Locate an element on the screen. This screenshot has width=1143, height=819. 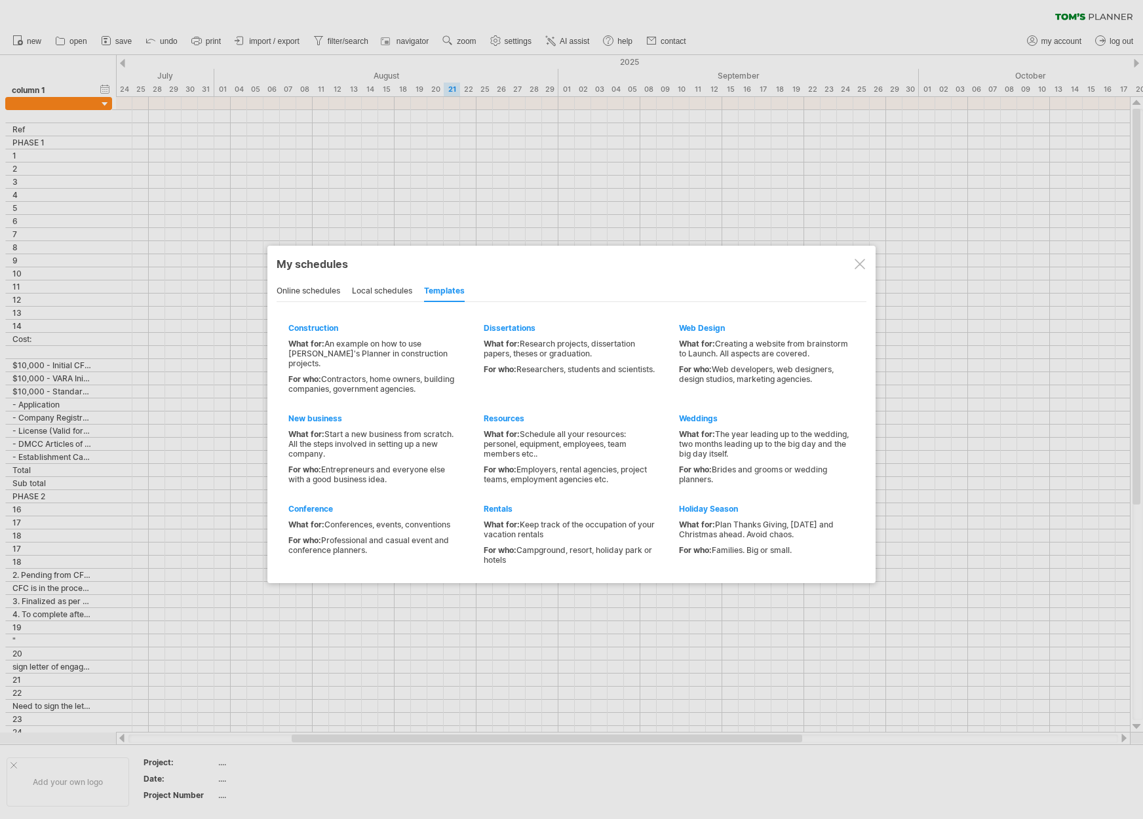
div: Conferences, events, conventions is located at coordinates (374, 524).